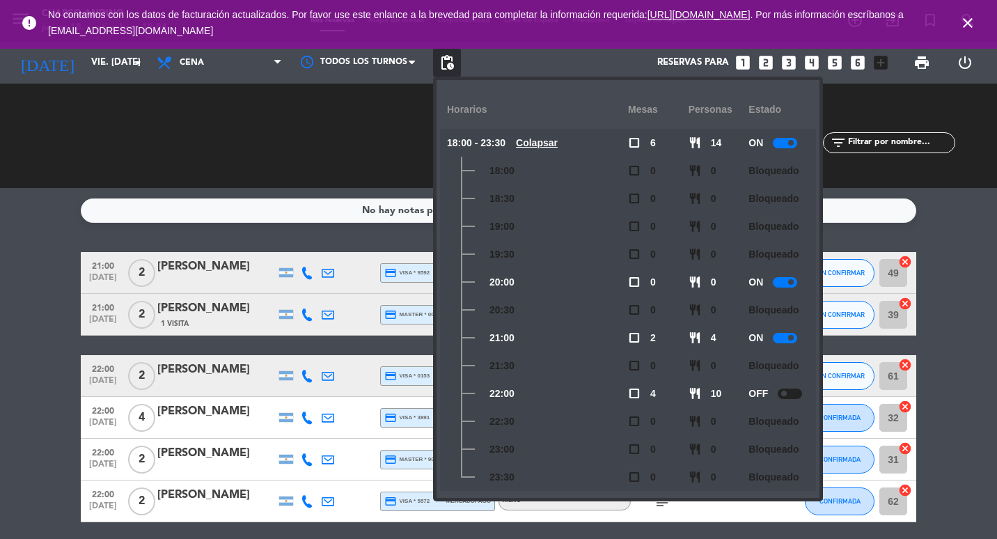 This screenshot has height=539, width=997. Describe the element at coordinates (968, 23) in the screenshot. I see `i: close` at that location.